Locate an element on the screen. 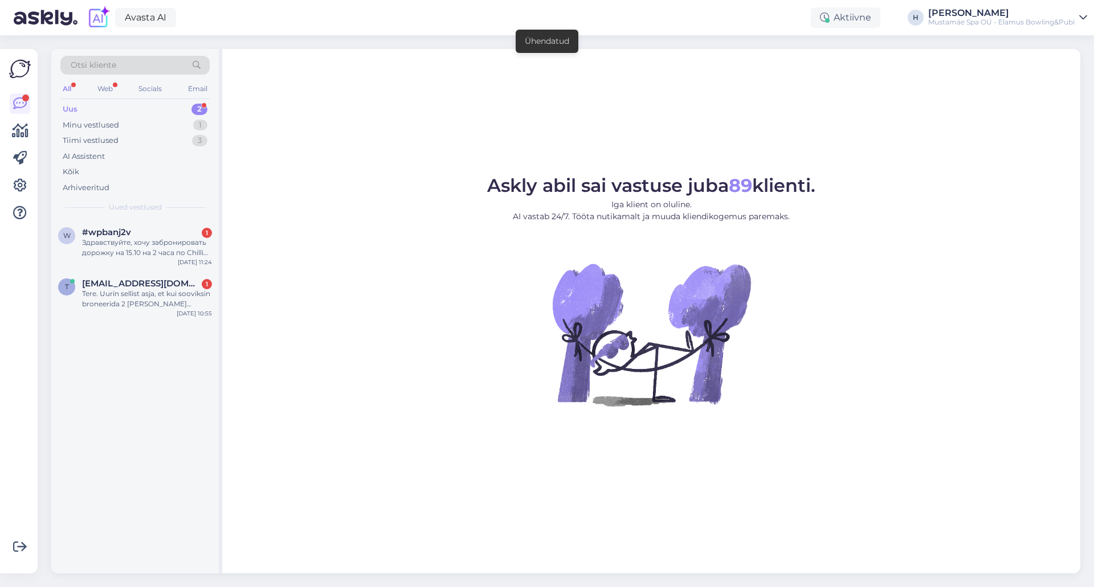  div: Kõik is located at coordinates (71, 172).